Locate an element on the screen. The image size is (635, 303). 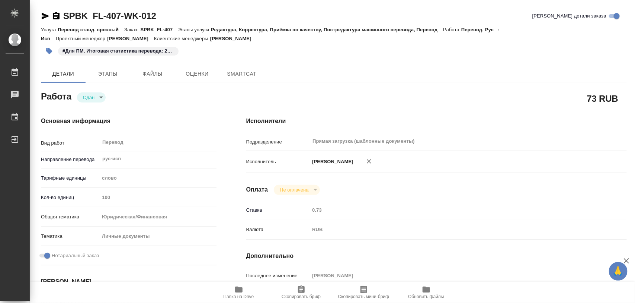
p: Исполнитель is located at coordinates (278, 162).